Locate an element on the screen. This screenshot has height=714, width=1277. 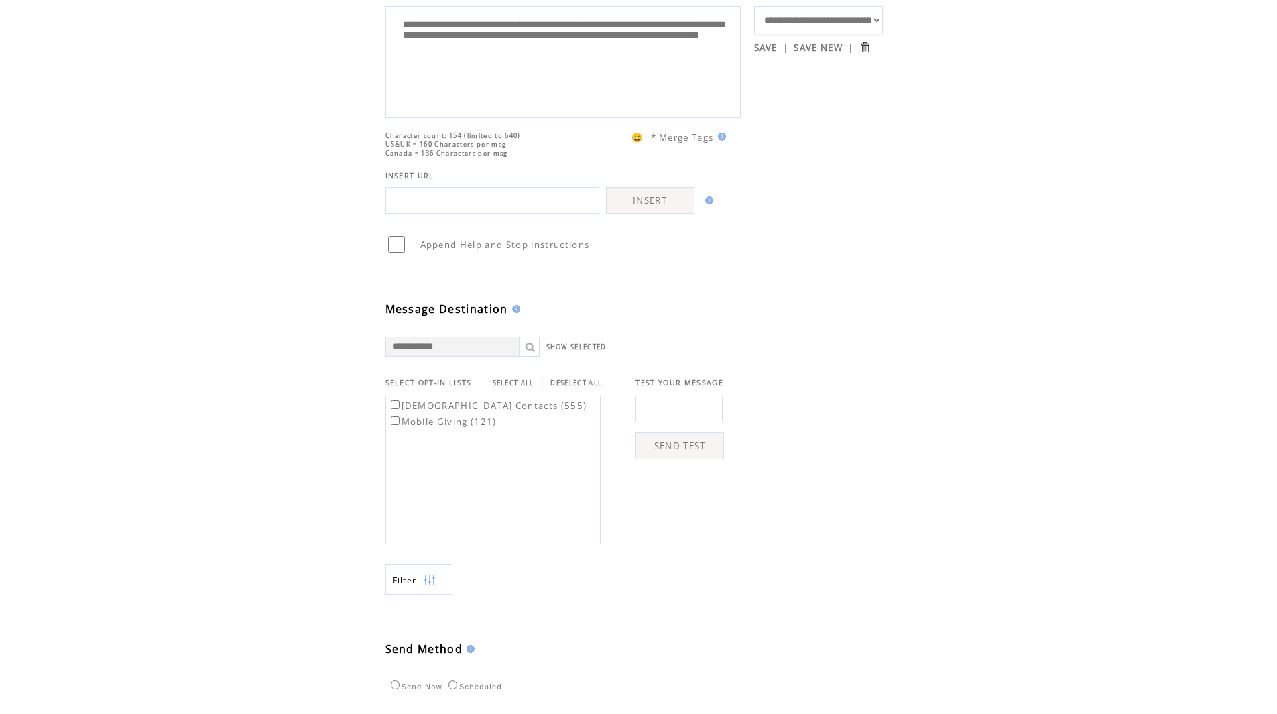
img: filters.png is located at coordinates (430, 580).